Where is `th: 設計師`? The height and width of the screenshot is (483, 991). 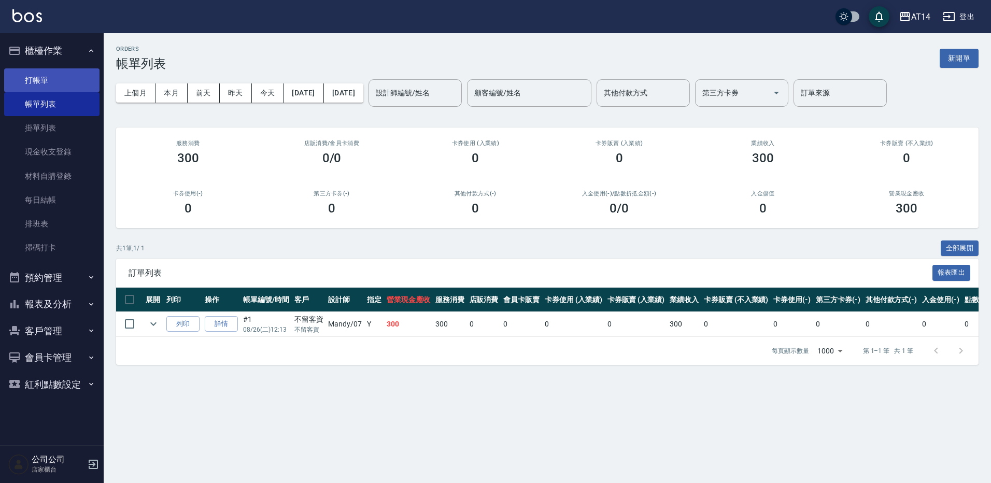
th: 設計師 is located at coordinates (345, 299).